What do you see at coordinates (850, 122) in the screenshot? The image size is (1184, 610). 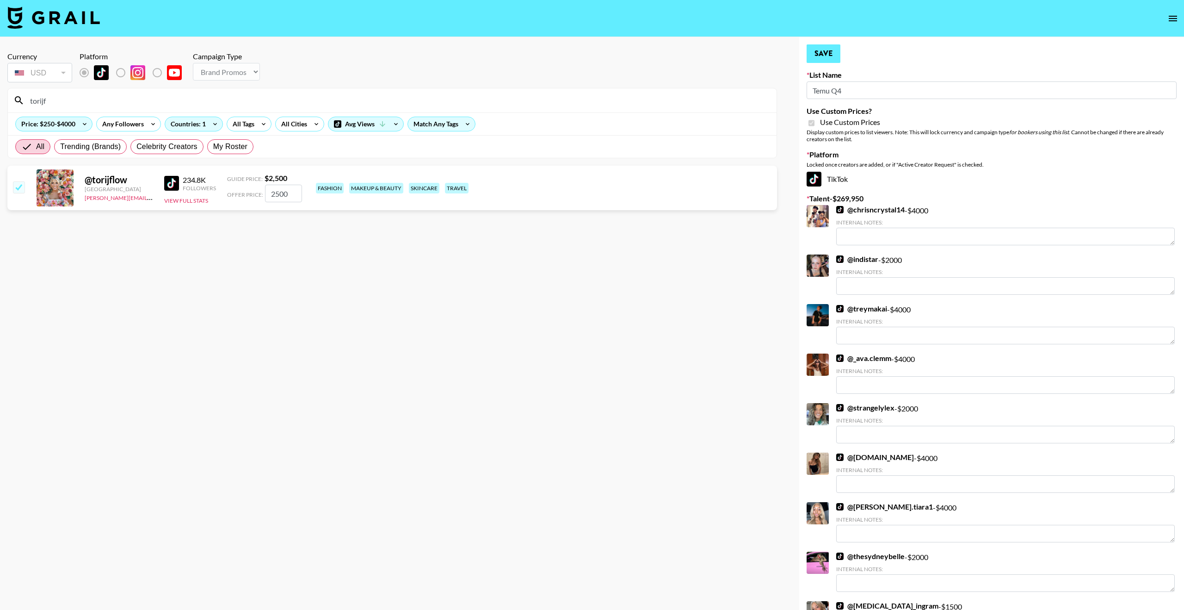 I see `span: Use Custom Prices` at bounding box center [850, 122].